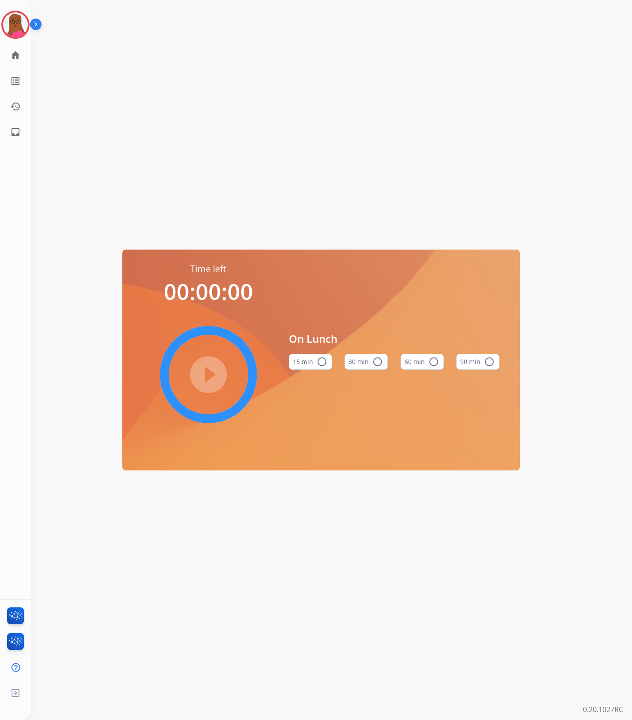  I want to click on mat-icon: history, so click(15, 106).